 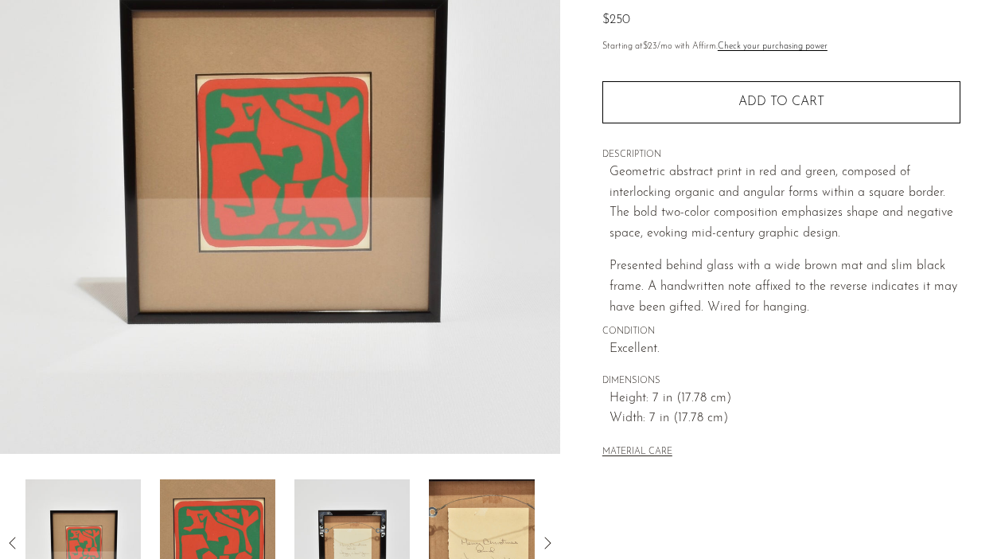 What do you see at coordinates (785, 399) in the screenshot?
I see `span: Height: 7 in (17.78 cm)` at bounding box center [785, 399].